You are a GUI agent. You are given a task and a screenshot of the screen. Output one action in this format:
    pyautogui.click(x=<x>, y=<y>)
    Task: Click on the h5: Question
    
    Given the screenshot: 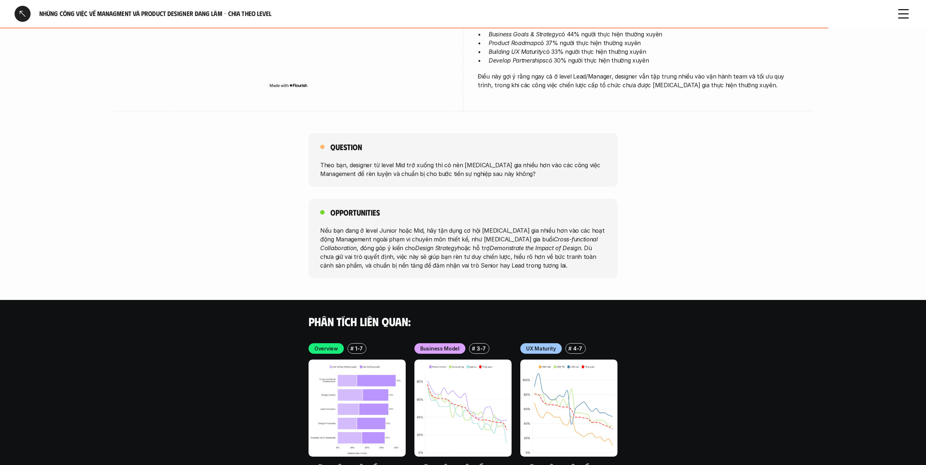 What is the action you would take?
    pyautogui.click(x=346, y=147)
    